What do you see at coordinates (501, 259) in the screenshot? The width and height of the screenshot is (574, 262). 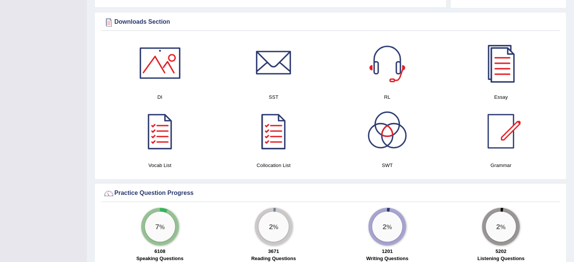 I see `label: Listening Questions` at bounding box center [501, 259].